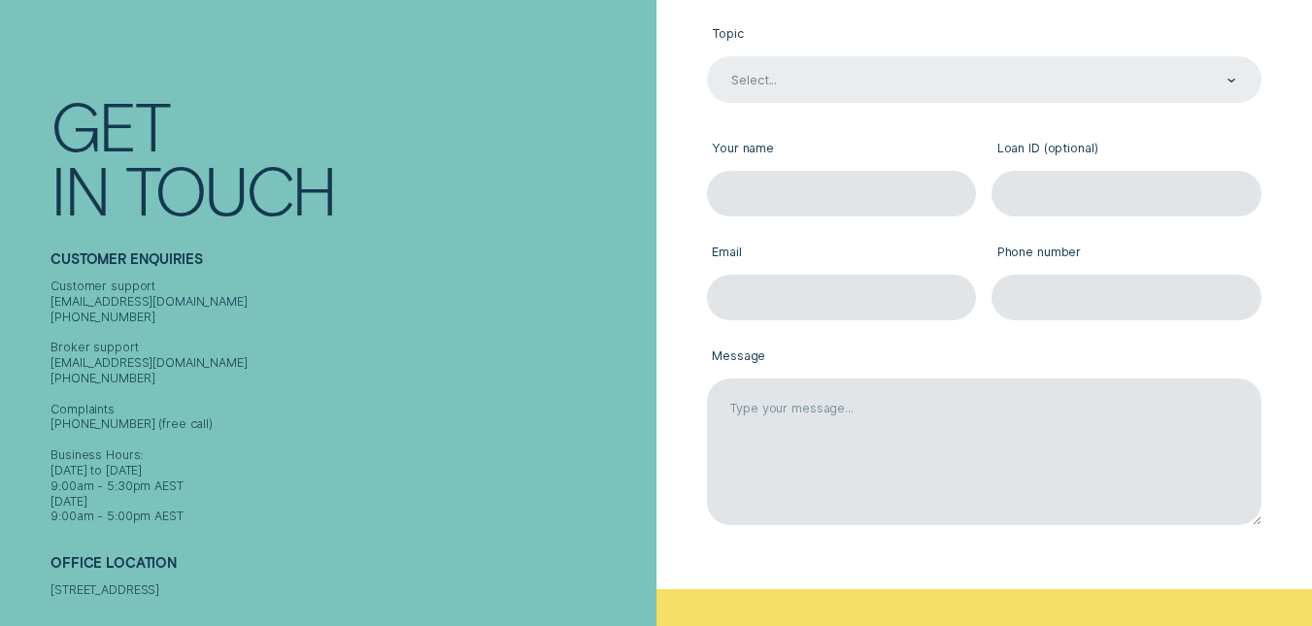 This screenshot has height=626, width=1312. Describe the element at coordinates (842, 150) in the screenshot. I see `label: Your name` at that location.